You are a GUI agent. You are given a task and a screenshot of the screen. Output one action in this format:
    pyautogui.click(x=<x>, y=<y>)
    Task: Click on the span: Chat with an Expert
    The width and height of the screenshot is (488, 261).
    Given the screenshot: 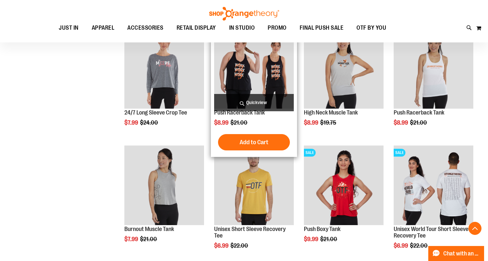 What is the action you would take?
    pyautogui.click(x=462, y=254)
    